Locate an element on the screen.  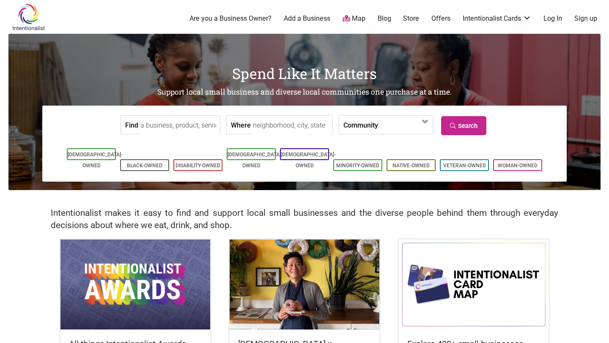
img: King Donuts - Hong Chhuor is located at coordinates (304, 284).